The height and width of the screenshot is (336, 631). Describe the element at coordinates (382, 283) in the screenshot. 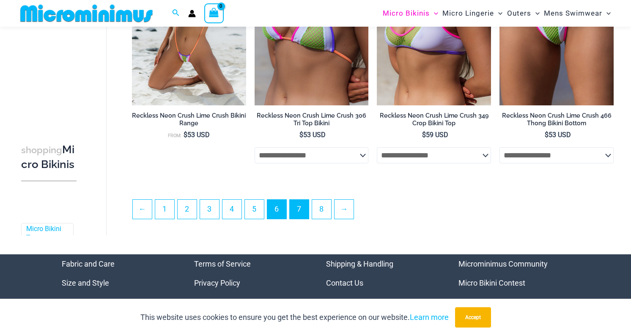

I see `aside: Footer Widget 3` at that location.